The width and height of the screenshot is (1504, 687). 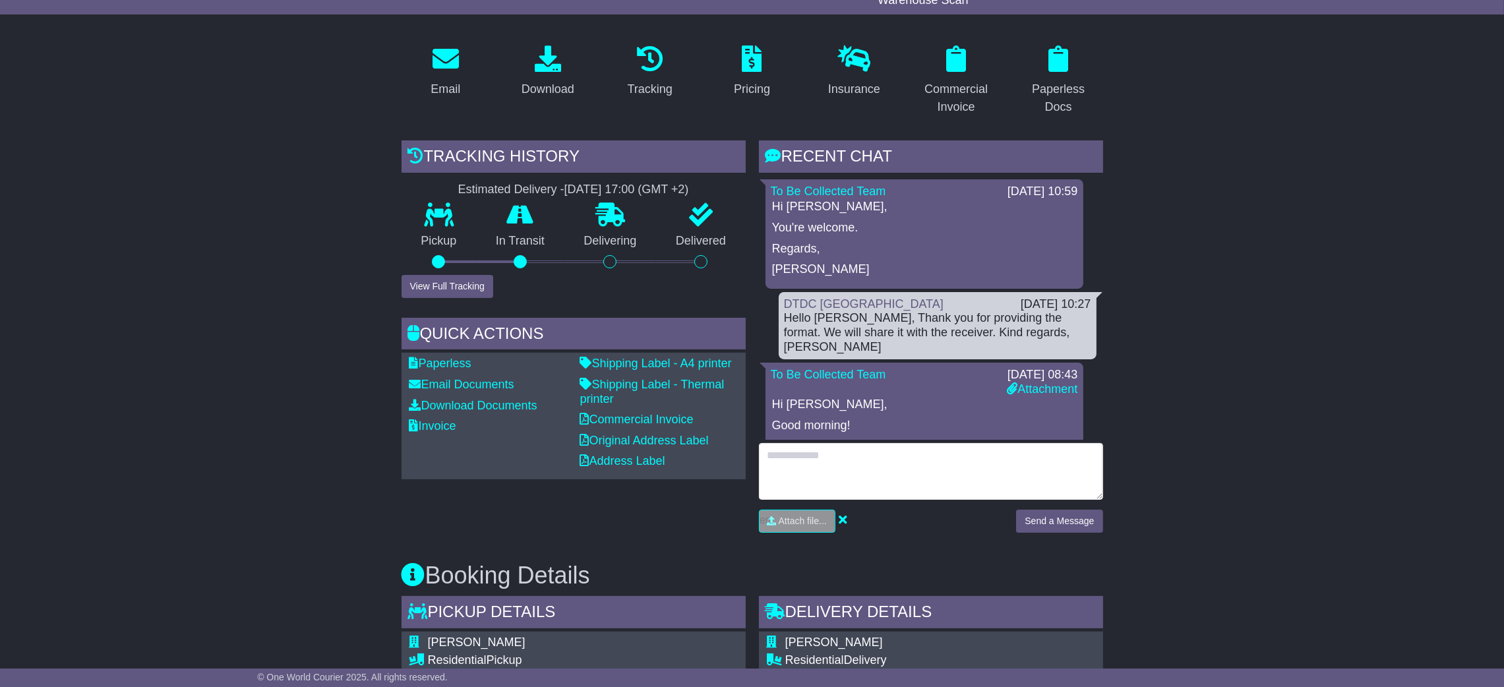 What do you see at coordinates (924, 249) in the screenshot?
I see `p: Regards,` at bounding box center [924, 249].